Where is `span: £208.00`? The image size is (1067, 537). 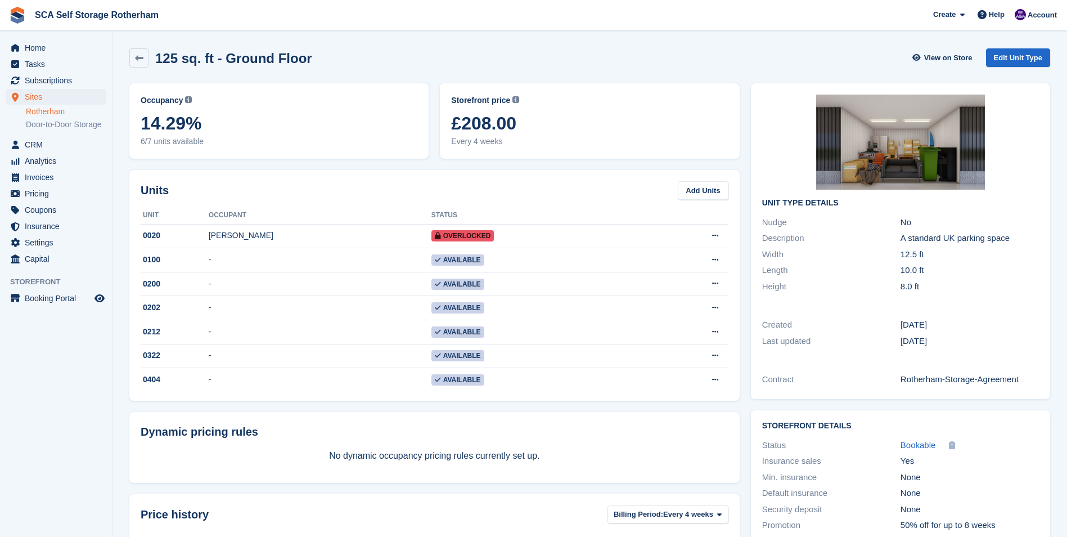
span: £208.00 is located at coordinates (589, 123).